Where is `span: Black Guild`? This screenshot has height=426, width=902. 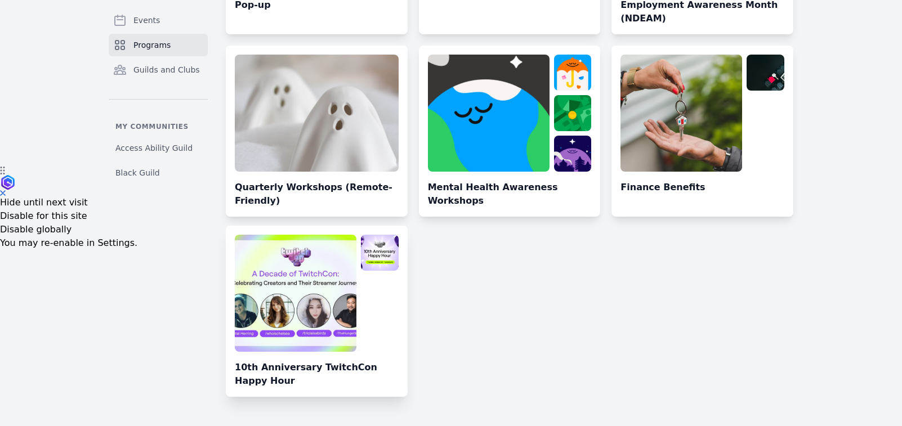 span: Black Guild is located at coordinates (137, 173).